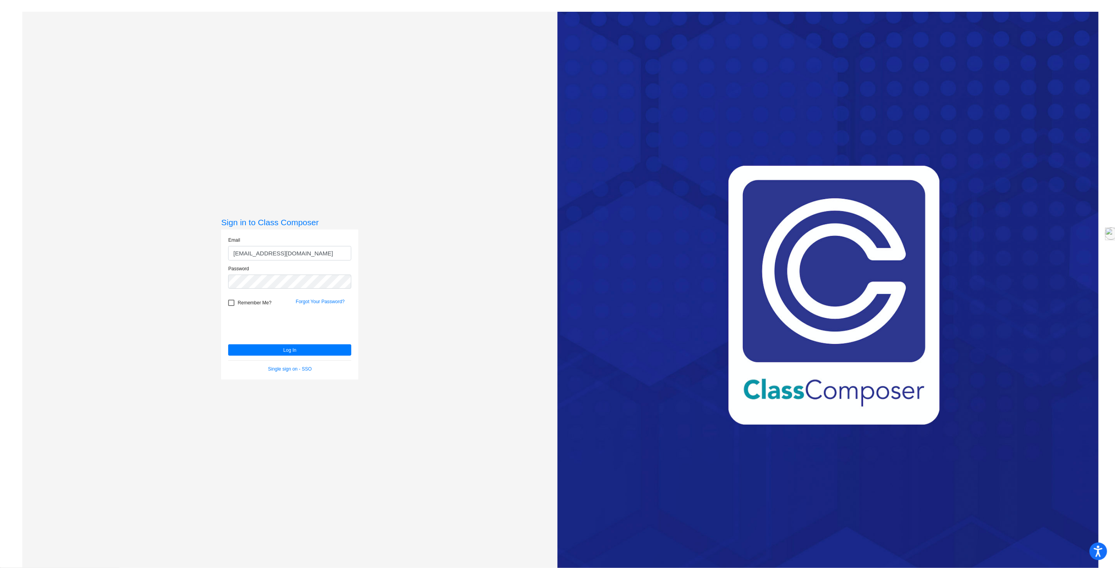  Describe the element at coordinates (234, 240) in the screenshot. I see `label: Email` at that location.